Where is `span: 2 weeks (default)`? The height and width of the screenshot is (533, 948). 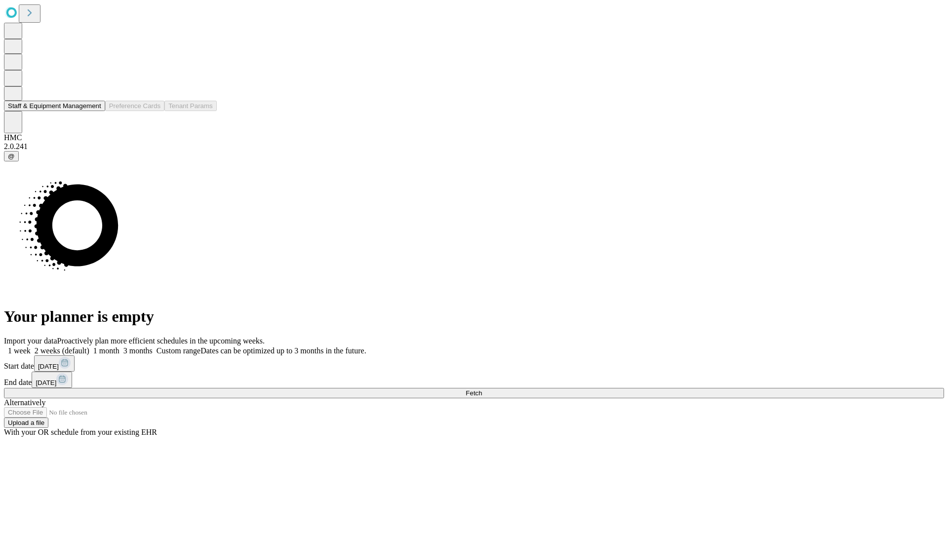 span: 2 weeks (default) is located at coordinates (62, 351).